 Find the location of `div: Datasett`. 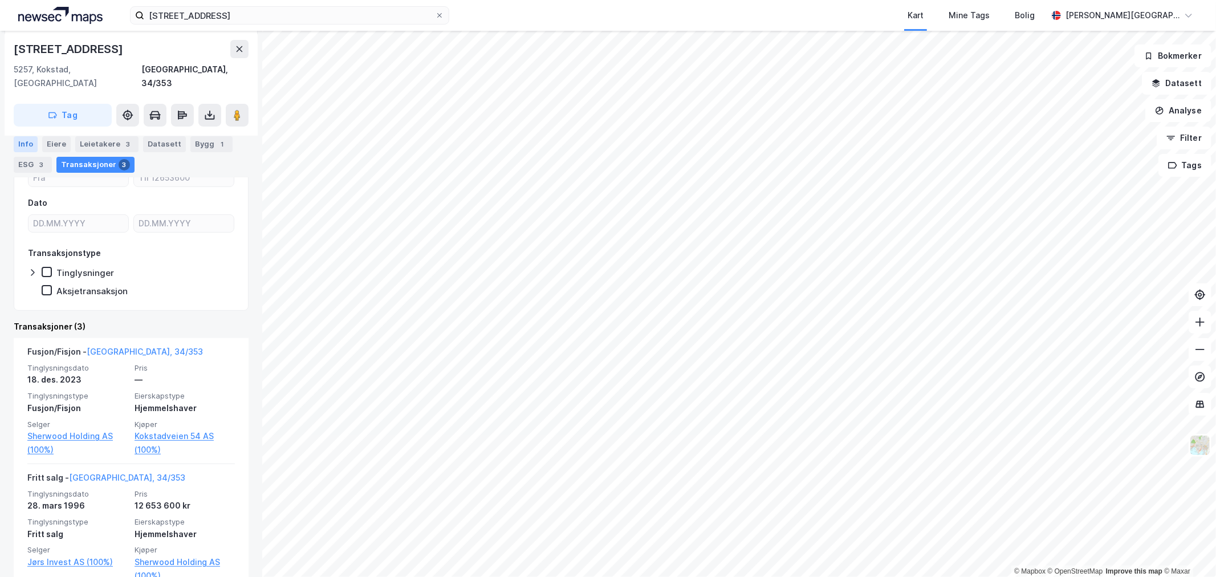

div: Datasett is located at coordinates (164, 144).